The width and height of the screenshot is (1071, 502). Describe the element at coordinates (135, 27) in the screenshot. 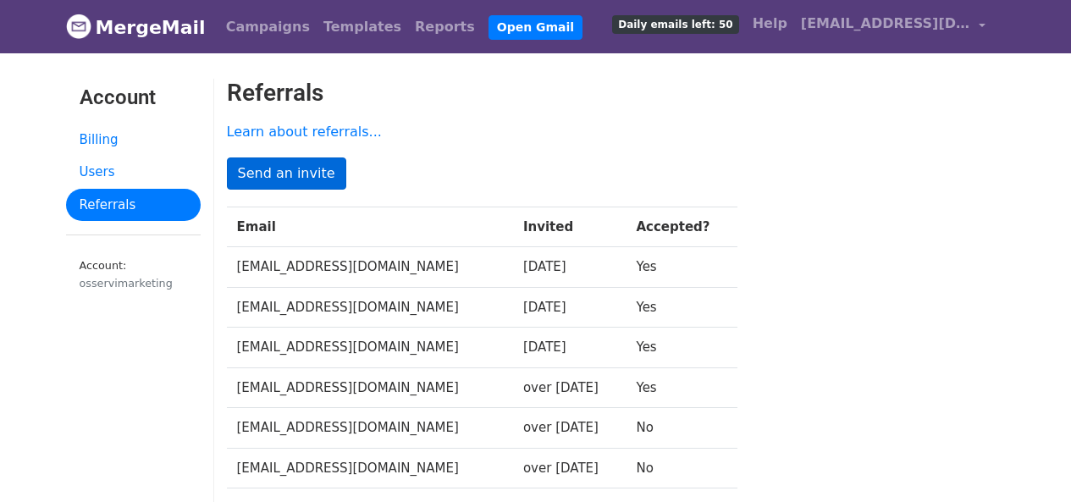

I see `a: MergeMail` at that location.